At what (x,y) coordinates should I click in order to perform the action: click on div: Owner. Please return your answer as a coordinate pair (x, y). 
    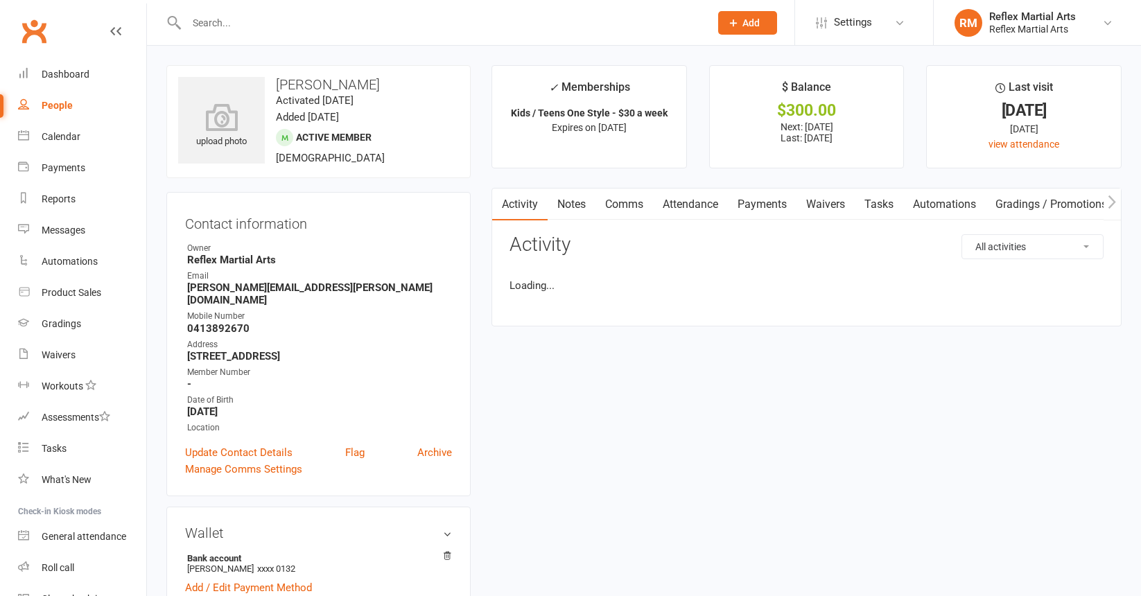
    Looking at the image, I should click on (320, 248).